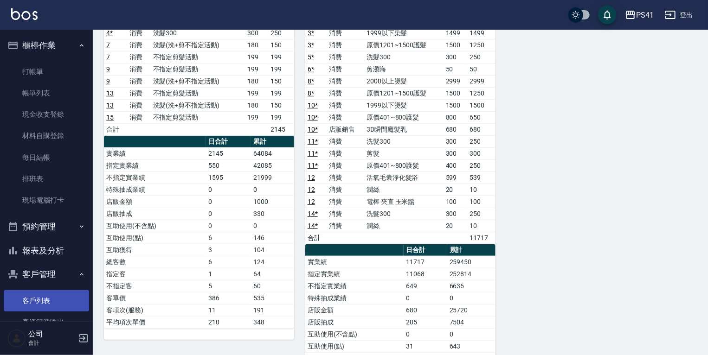  Describe the element at coordinates (481, 190) in the screenshot. I see `td: 10` at that location.